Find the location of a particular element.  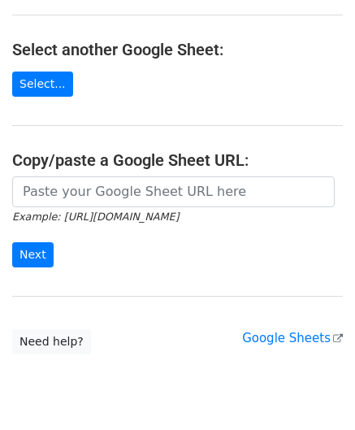

input: Next is located at coordinates (32, 254).